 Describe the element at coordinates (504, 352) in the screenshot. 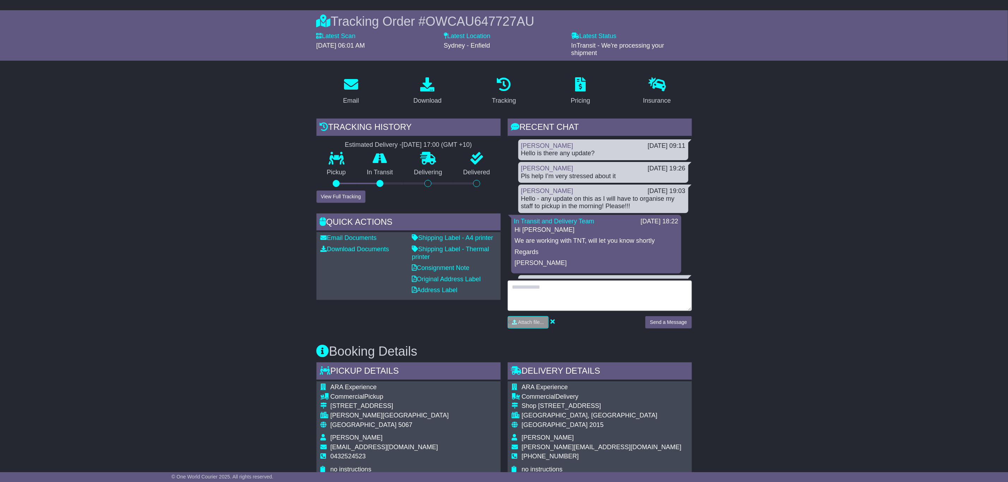

I see `h3: Booking Details` at that location.